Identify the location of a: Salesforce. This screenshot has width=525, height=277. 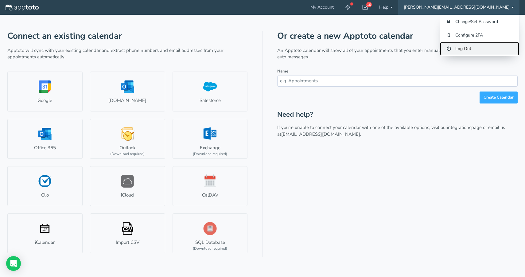
(210, 91).